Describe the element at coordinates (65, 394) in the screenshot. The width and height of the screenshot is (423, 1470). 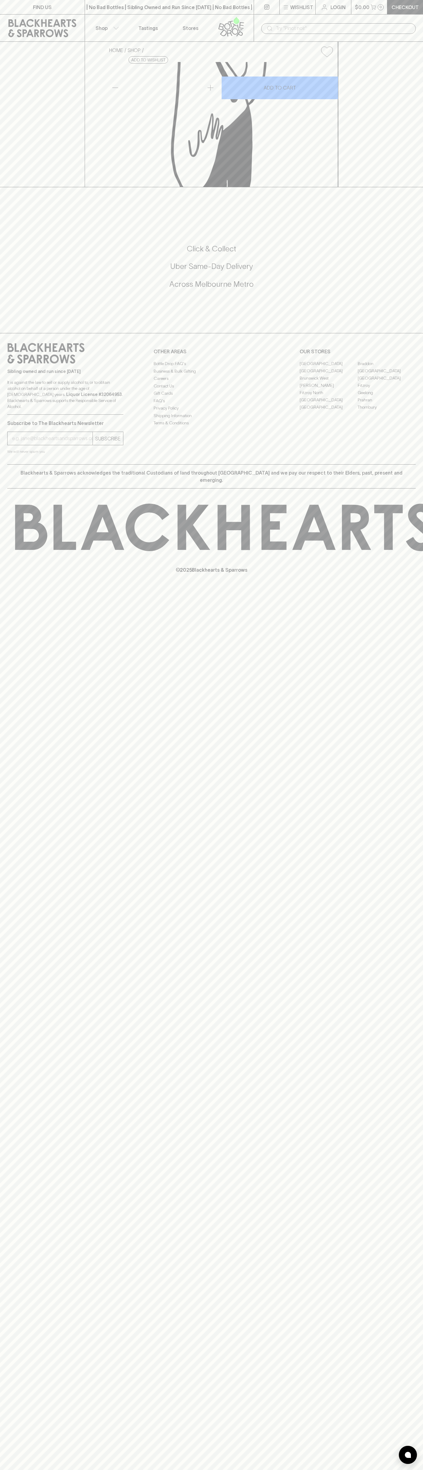
I see `p: It is against the law to sell or supply alcohol to, or to obtain alcohol on behalf of a person un...` at that location.